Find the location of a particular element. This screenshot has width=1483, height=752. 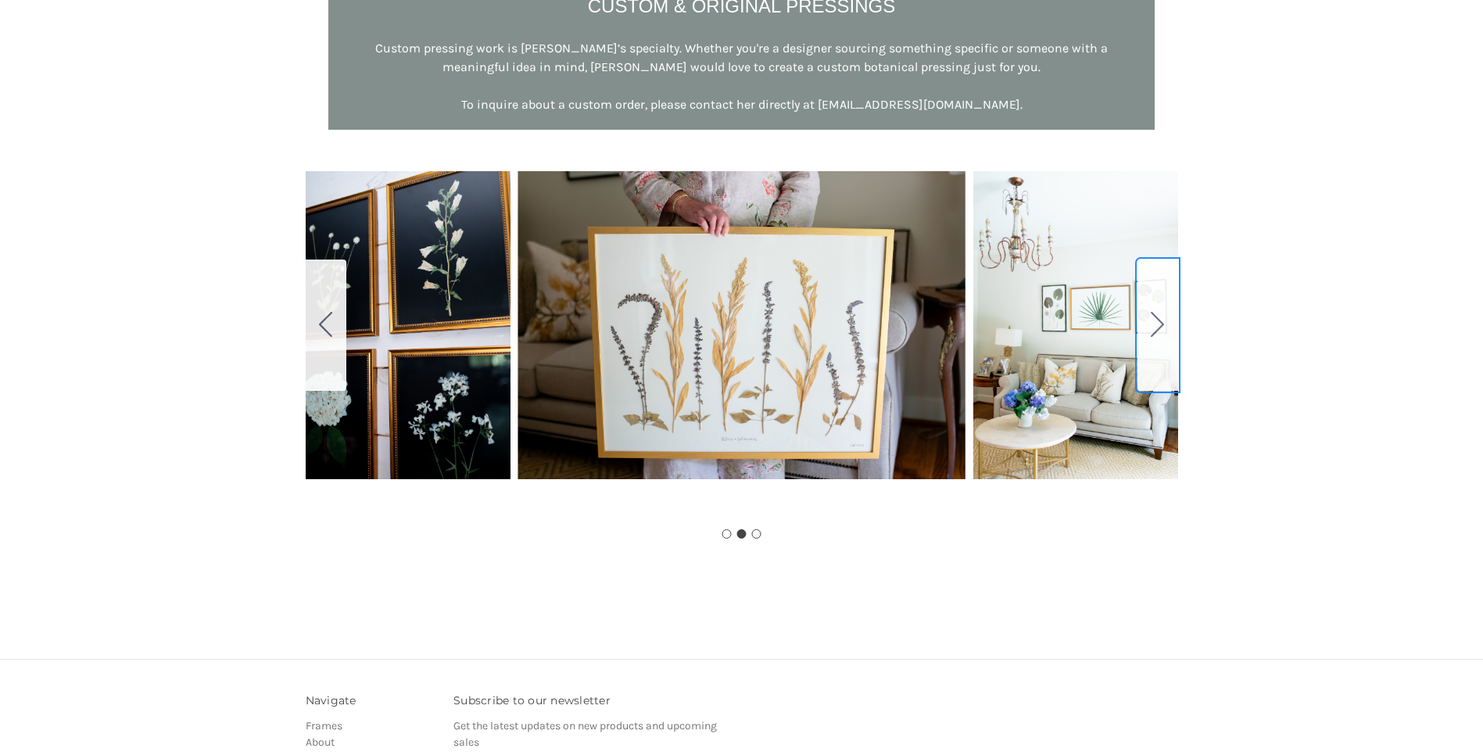

button: Go to slide 2 is located at coordinates (742, 534).